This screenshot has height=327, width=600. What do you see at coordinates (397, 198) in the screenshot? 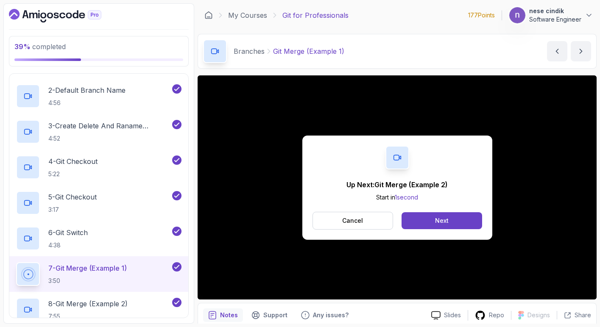
I see `p: Start in` at bounding box center [397, 198].